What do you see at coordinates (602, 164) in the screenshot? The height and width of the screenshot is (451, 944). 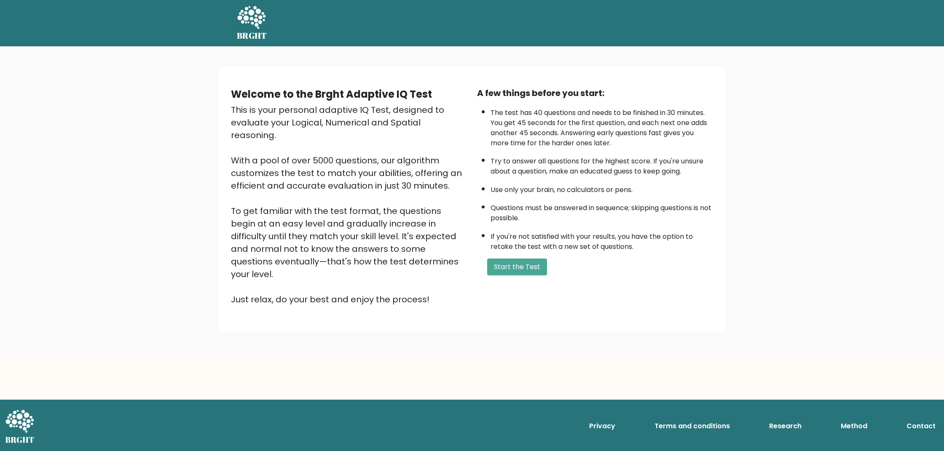 I see `li: Try to answer all questions for the highest score. If you're unsure about a question, make an edu...` at bounding box center [602, 164].